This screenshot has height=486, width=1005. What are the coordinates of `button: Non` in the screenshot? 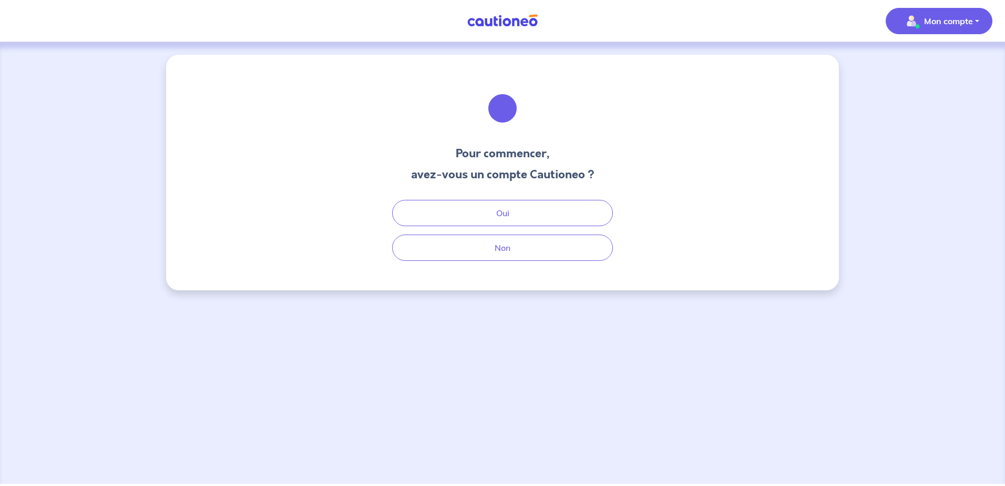 It's located at (502, 248).